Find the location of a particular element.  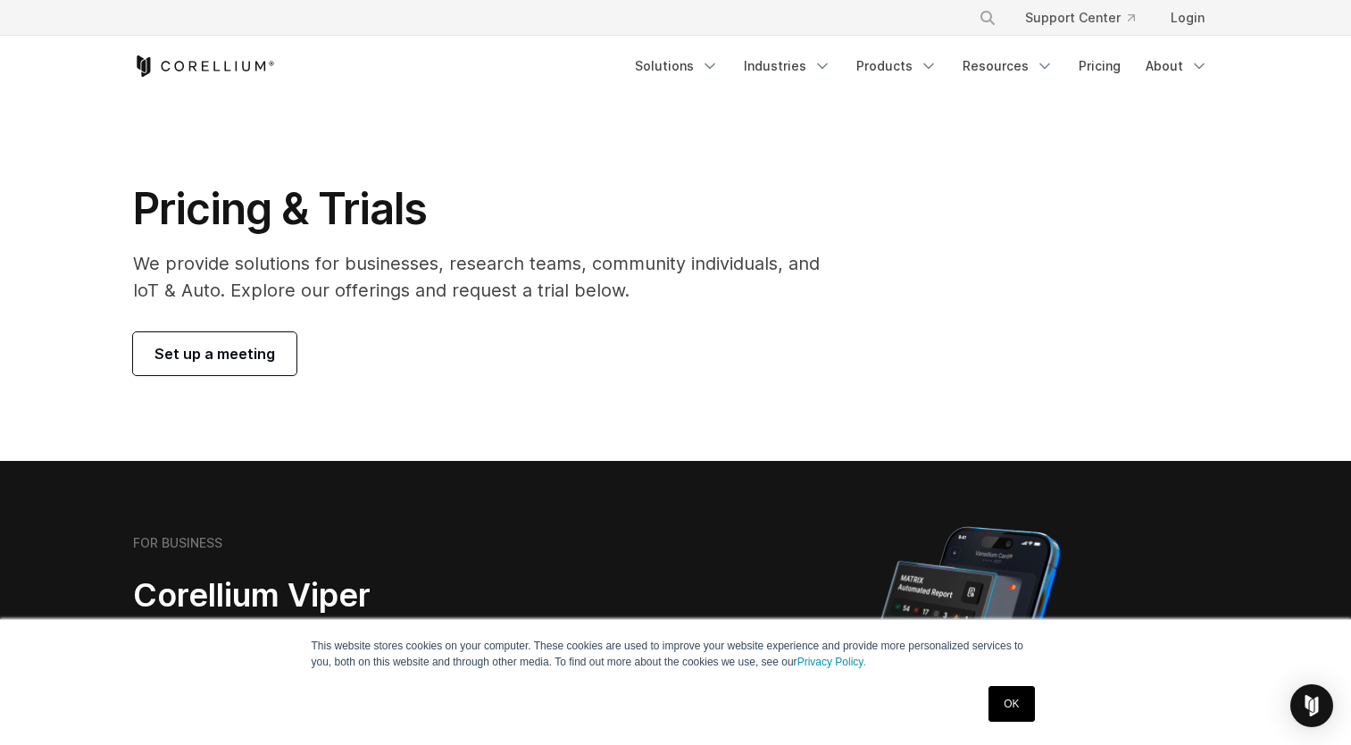

p: We provide solutions for businesses, research teams, community individuals, and IoT & Auto. Explo... is located at coordinates (488, 277).